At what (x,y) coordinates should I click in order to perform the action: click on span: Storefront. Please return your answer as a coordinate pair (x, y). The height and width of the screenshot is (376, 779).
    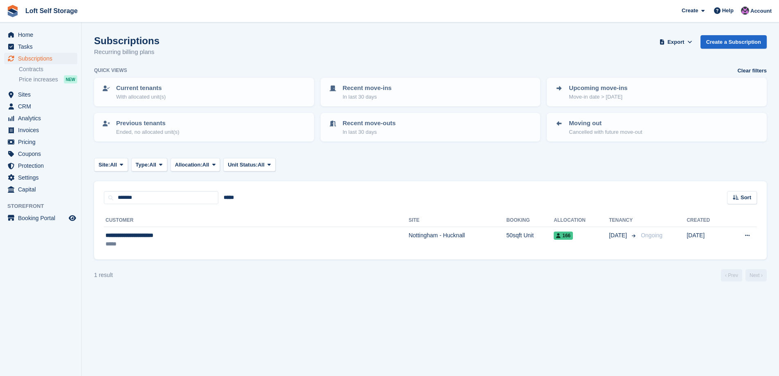
    Looking at the image, I should click on (44, 206).